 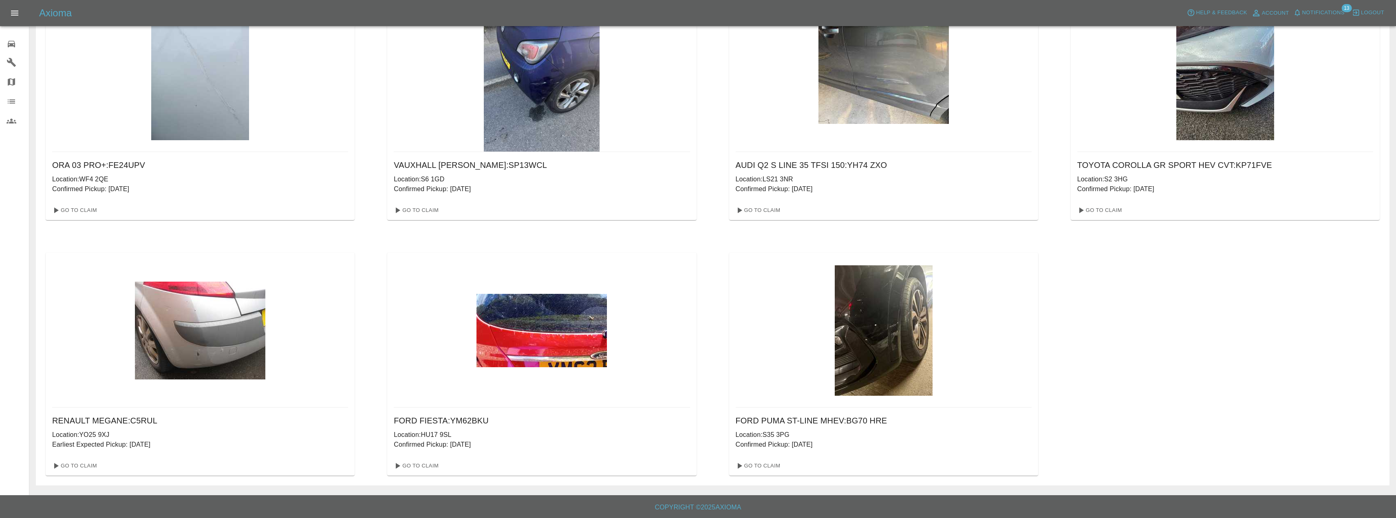 I want to click on span: Logout, so click(x=1372, y=13).